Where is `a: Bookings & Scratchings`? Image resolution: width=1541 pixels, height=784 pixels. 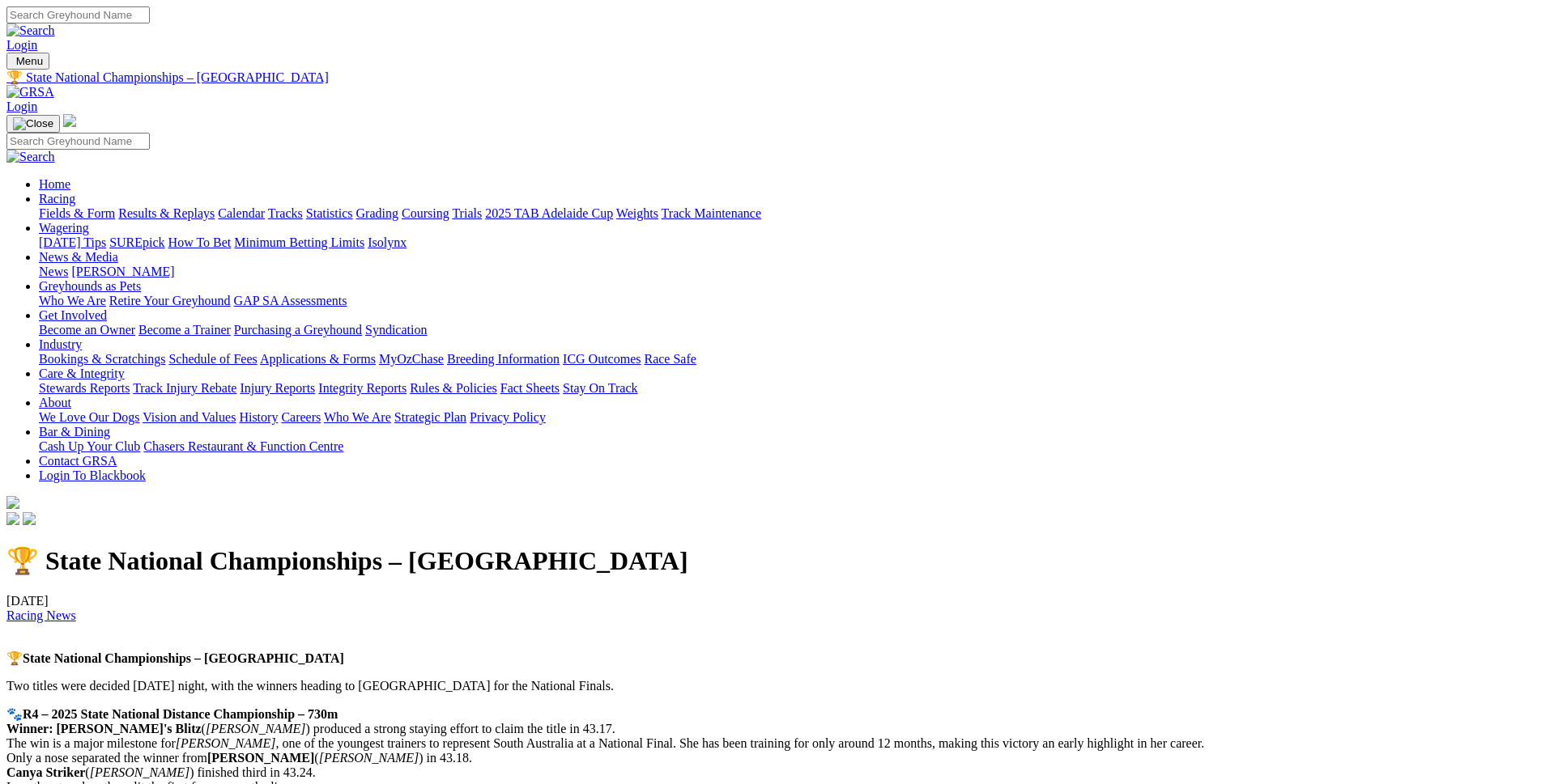 a: Bookings & Scratchings is located at coordinates (102, 358).